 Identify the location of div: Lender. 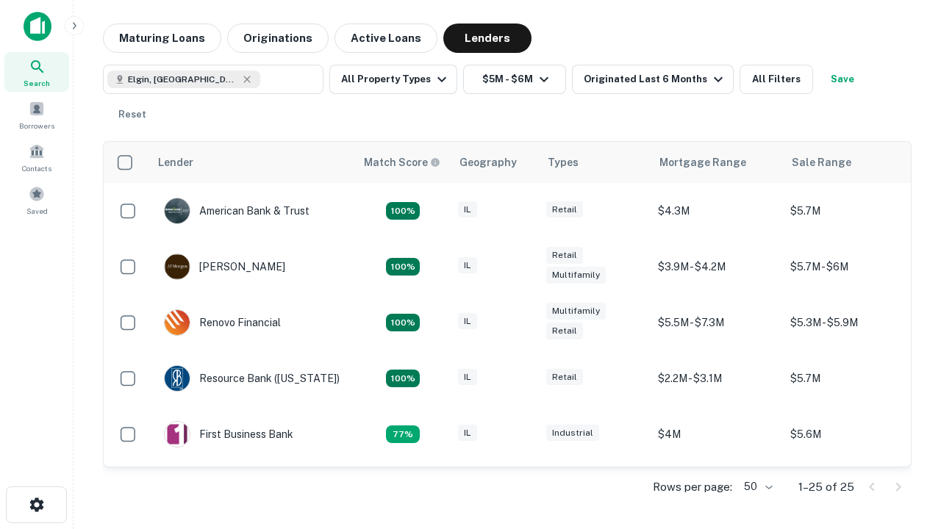
(176, 162).